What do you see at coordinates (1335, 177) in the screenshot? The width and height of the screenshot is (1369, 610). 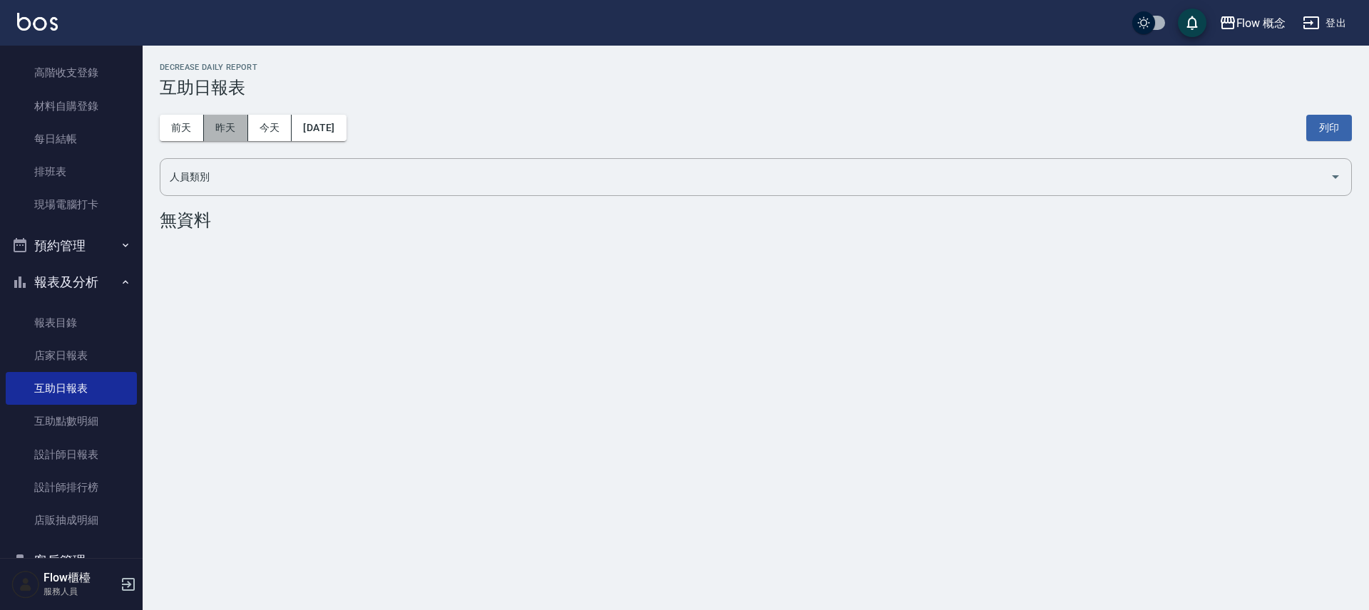 I see `button: Open` at bounding box center [1335, 177].